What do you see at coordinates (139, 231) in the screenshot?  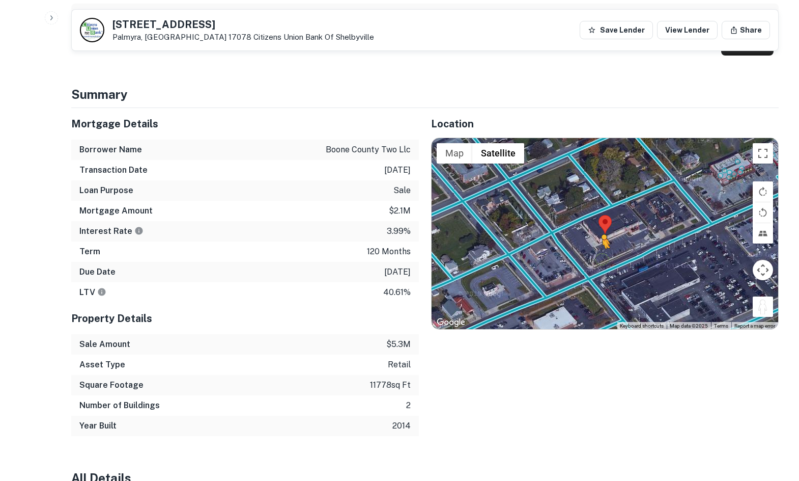 I see `svg: The interest rates displayed on the website are for informational purposes only and may be report...` at bounding box center [139, 231].